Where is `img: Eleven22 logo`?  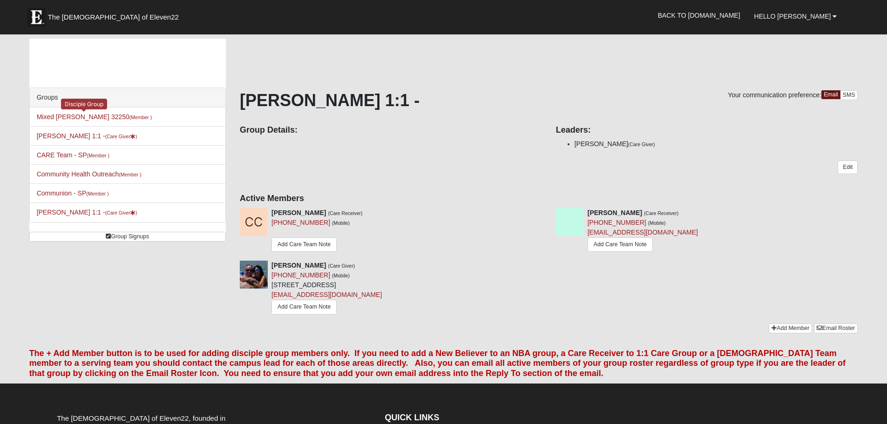 img: Eleven22 logo is located at coordinates (36, 17).